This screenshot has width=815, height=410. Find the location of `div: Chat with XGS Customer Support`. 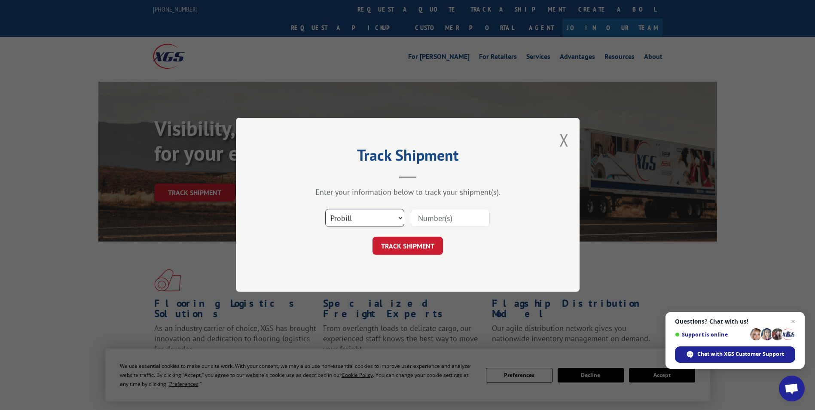

div: Chat with XGS Customer Support is located at coordinates (735, 355).